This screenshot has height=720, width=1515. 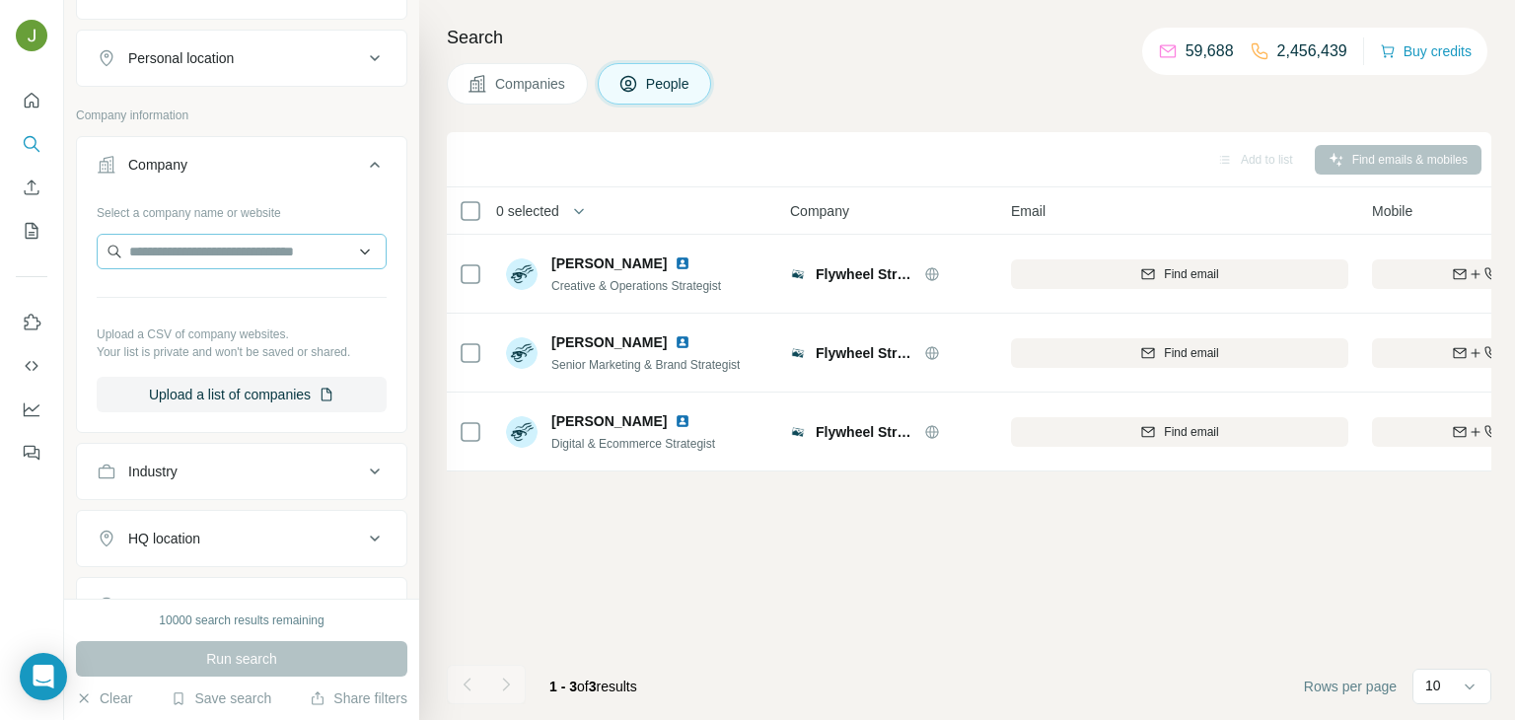 I want to click on span: of, so click(x=583, y=687).